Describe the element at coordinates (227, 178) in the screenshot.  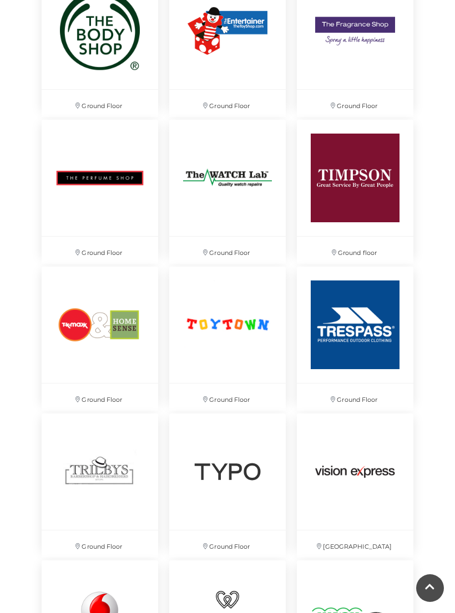
I see `img: The Watch Lab at Festival Place, Basingstoke.` at that location.